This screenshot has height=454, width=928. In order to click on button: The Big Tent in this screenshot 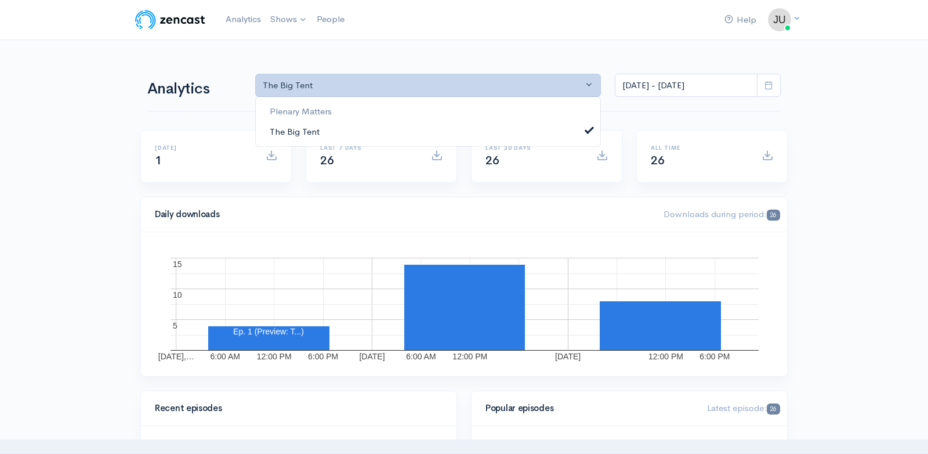, I will do `click(428, 85)`.